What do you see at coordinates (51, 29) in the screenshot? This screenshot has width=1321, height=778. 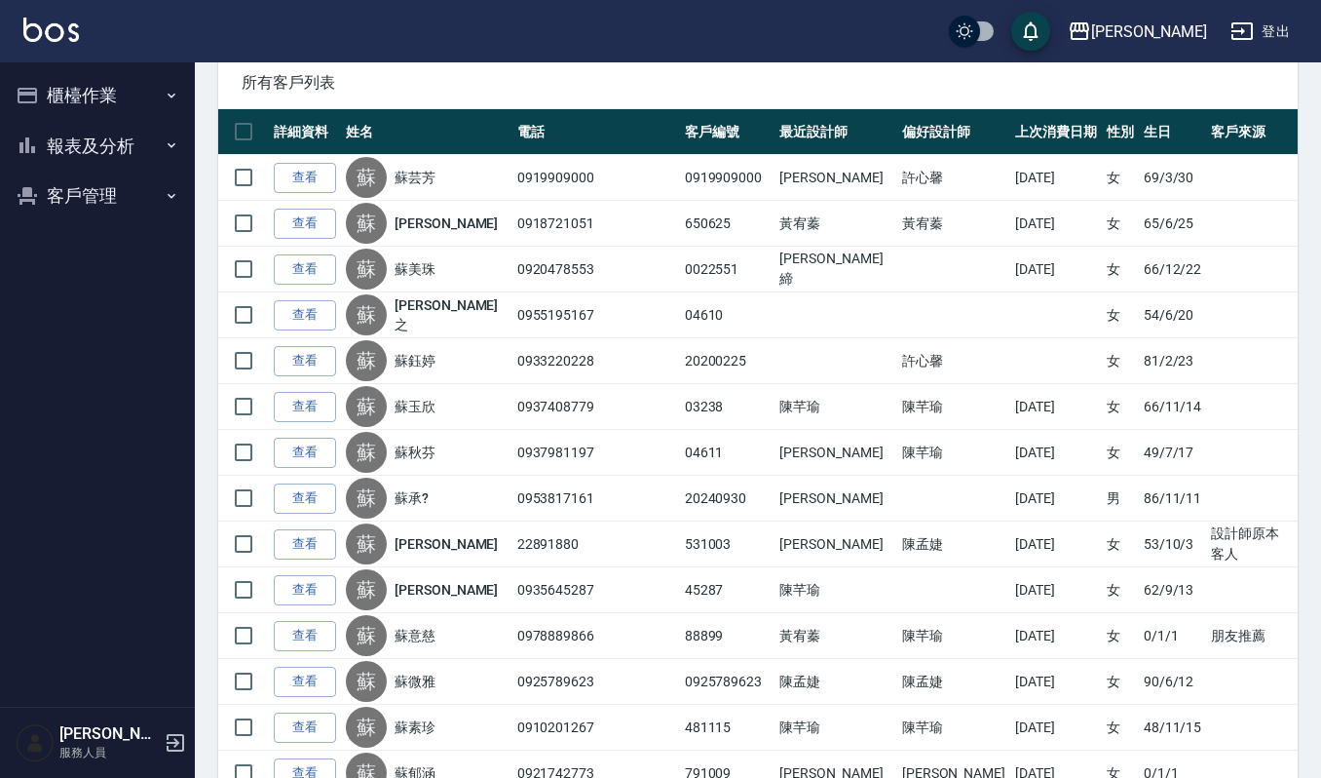 I see `img: Logo` at bounding box center [51, 29].